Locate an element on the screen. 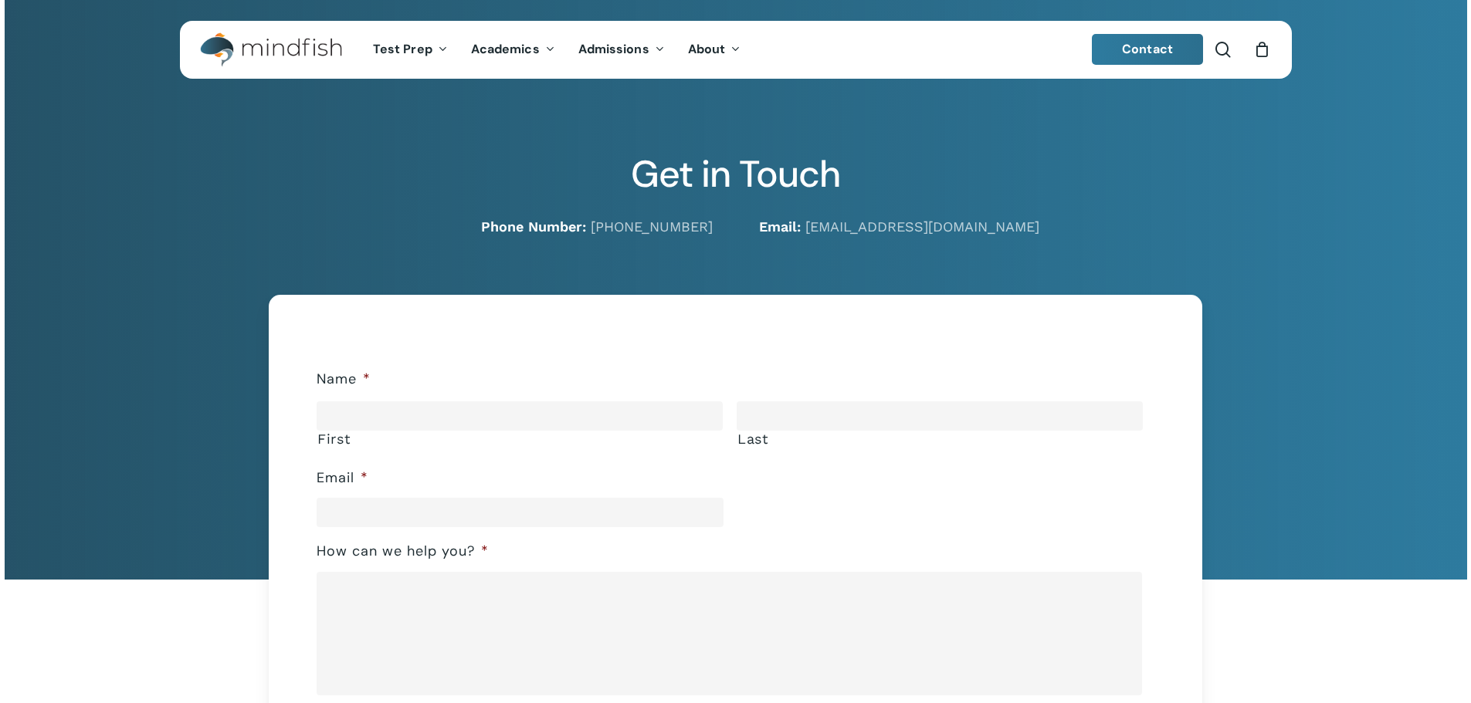 The width and height of the screenshot is (1471, 703). label: Email is located at coordinates (342, 478).